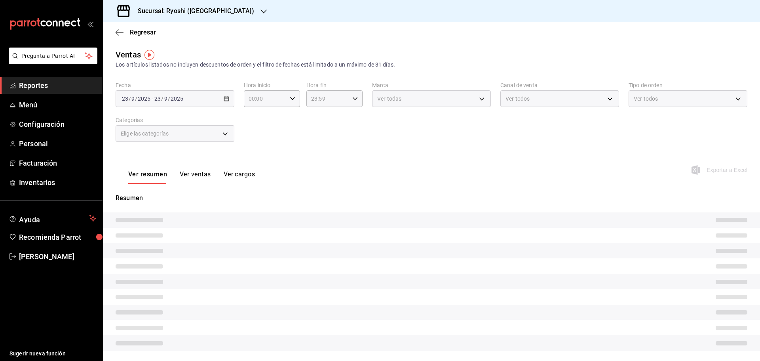 The width and height of the screenshot is (760, 361). Describe the element at coordinates (175, 85) in the screenshot. I see `label: Fecha` at that location.